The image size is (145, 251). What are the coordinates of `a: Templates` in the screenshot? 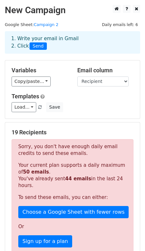 It's located at (25, 96).